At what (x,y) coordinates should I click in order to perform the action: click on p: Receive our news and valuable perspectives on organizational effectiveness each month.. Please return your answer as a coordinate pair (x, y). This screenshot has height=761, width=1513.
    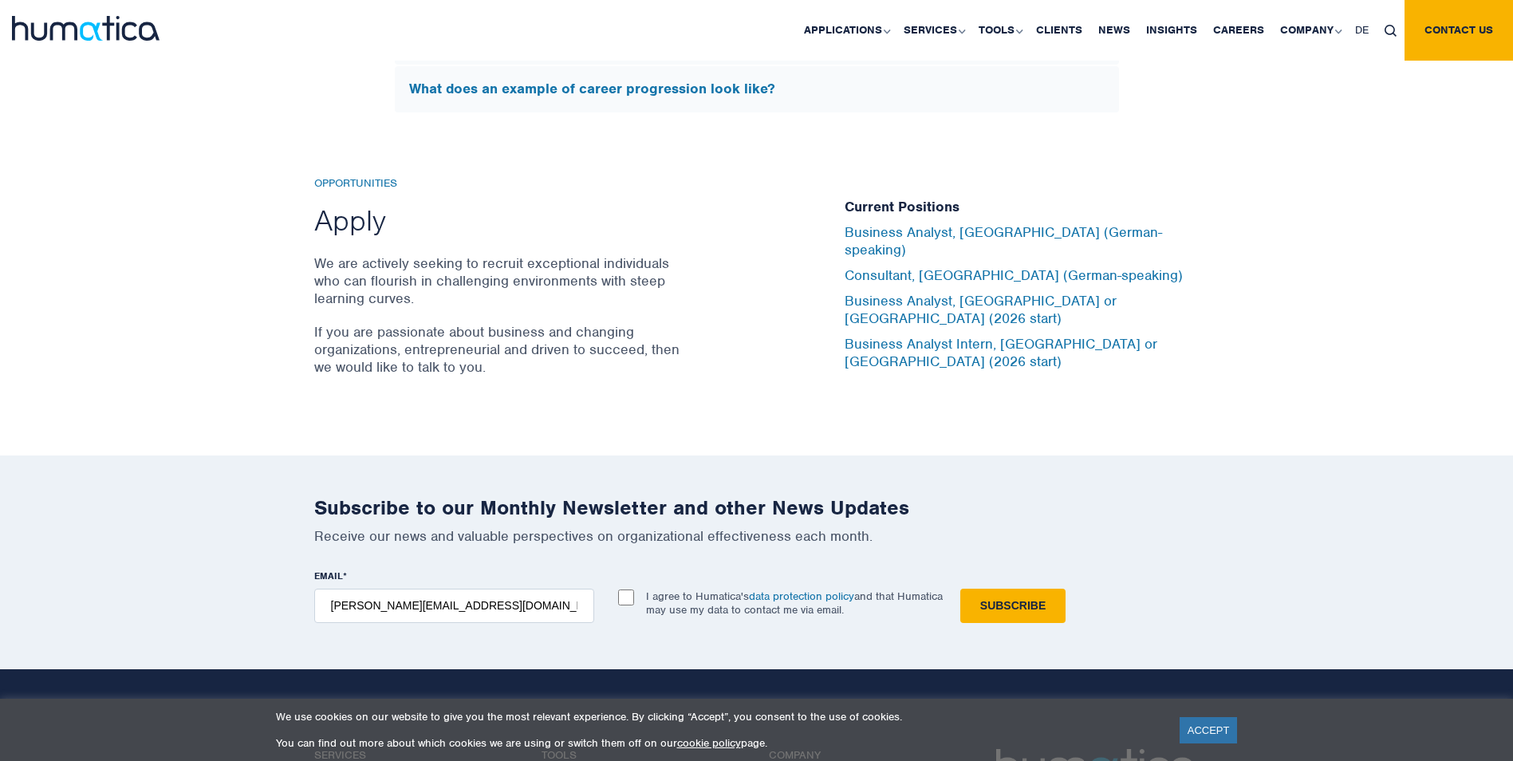
    Looking at the image, I should click on (757, 536).